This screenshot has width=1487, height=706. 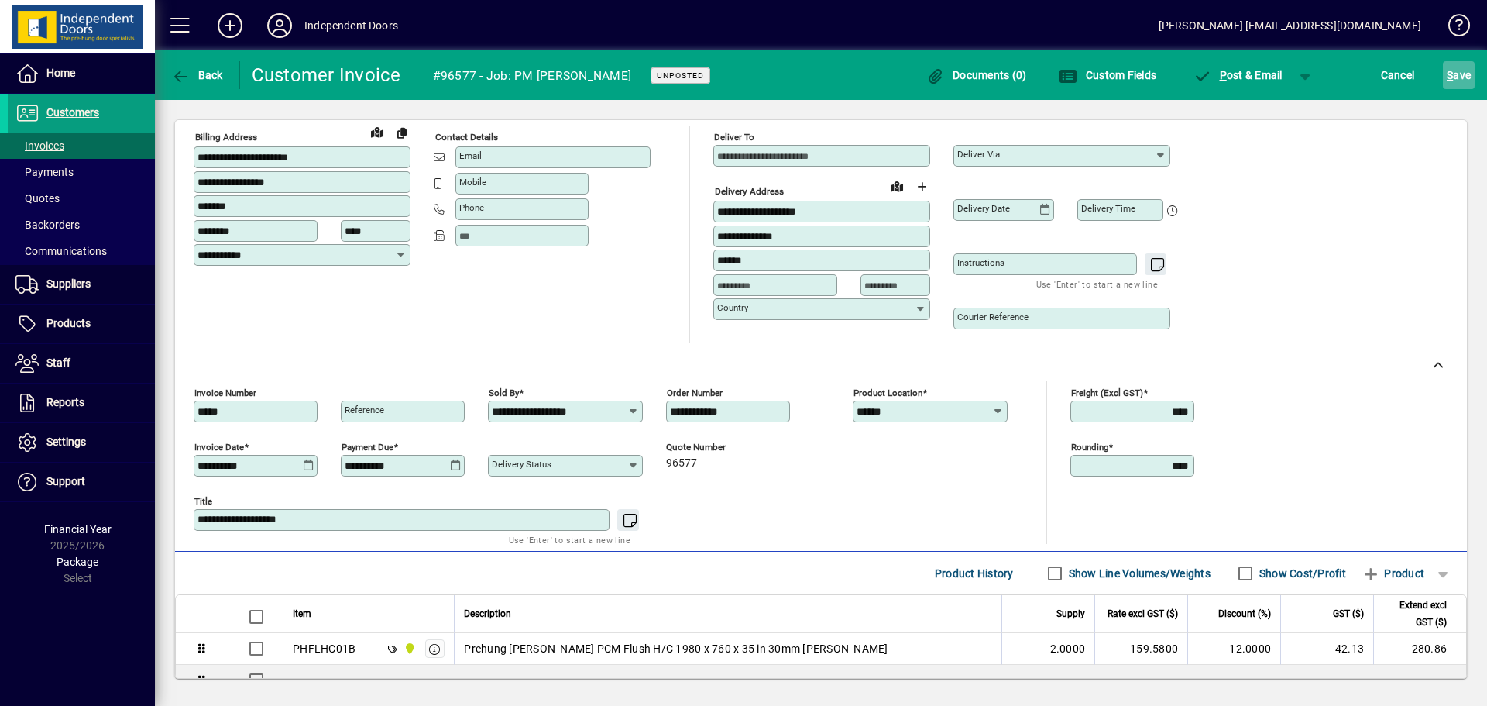 What do you see at coordinates (1108, 75) in the screenshot?
I see `span: Custom Fields` at bounding box center [1108, 75].